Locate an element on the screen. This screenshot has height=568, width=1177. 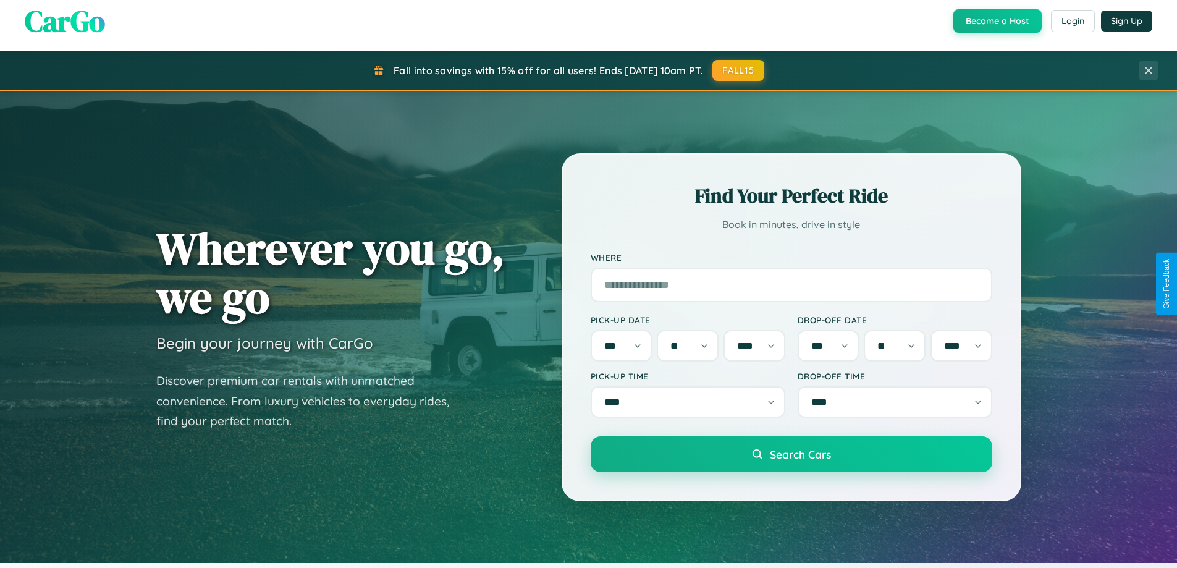
span: CarGo is located at coordinates (65, 21).